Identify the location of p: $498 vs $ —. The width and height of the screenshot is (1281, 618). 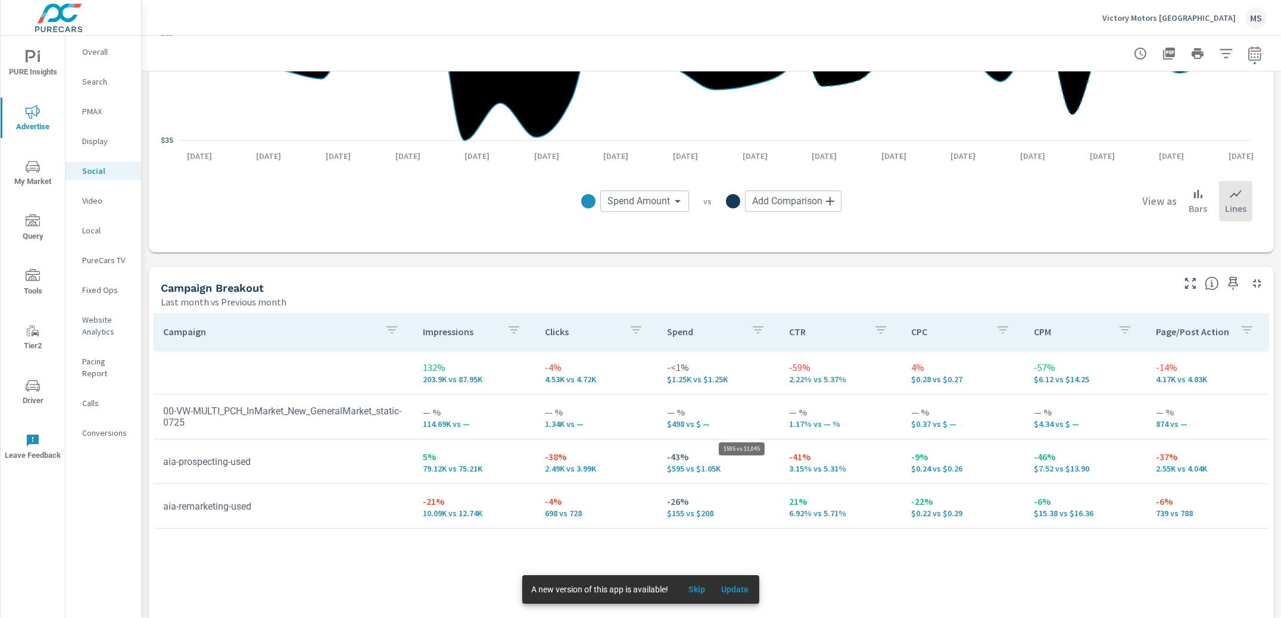
(718, 424).